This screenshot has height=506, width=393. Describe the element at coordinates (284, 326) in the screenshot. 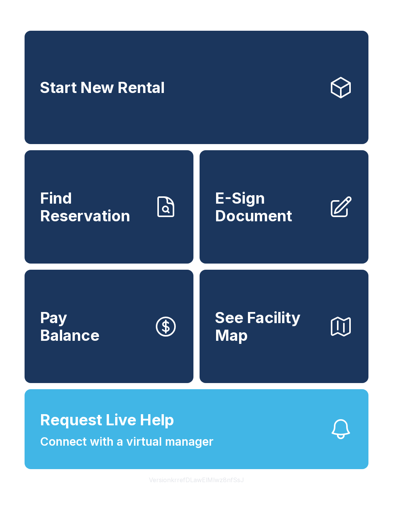

I see `button: See Facility Map` at that location.